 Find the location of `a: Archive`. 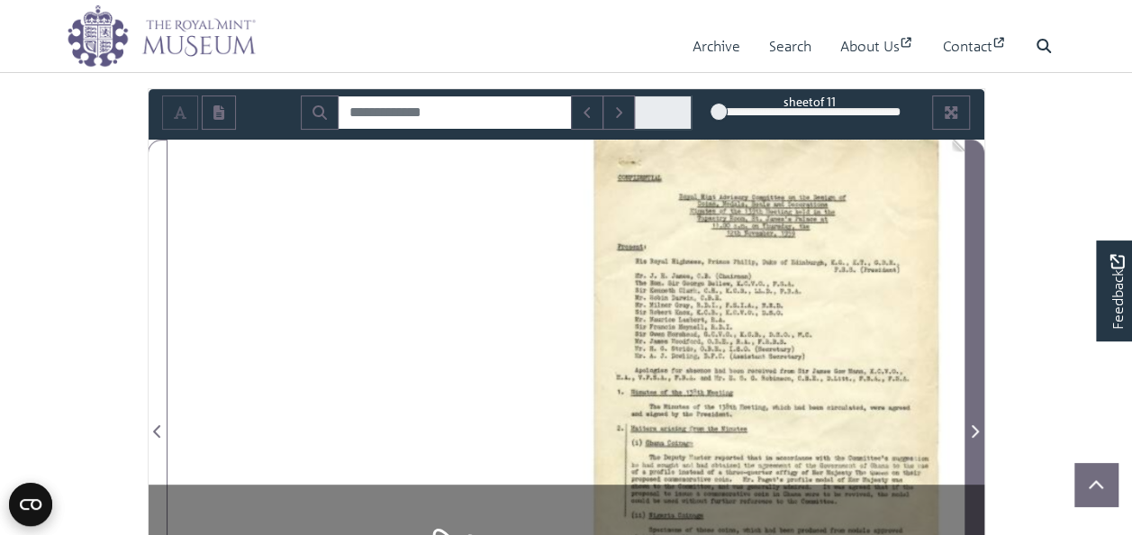

a: Archive is located at coordinates (716, 46).